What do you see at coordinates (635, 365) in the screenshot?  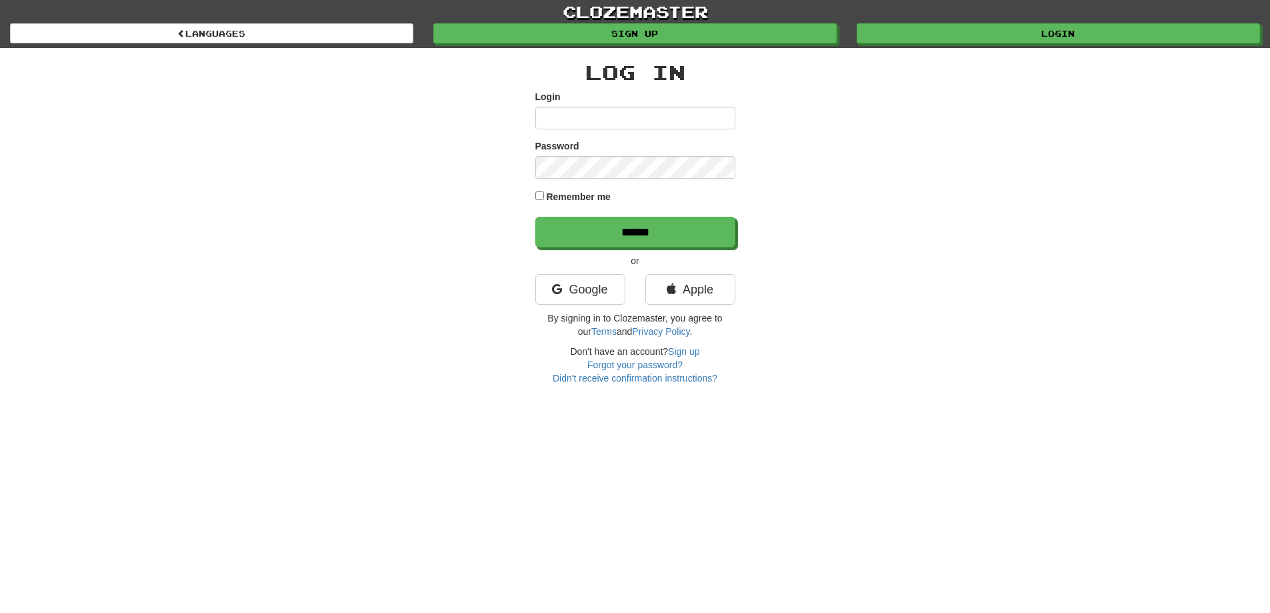 I see `a: Forgot your password?` at bounding box center [635, 365].